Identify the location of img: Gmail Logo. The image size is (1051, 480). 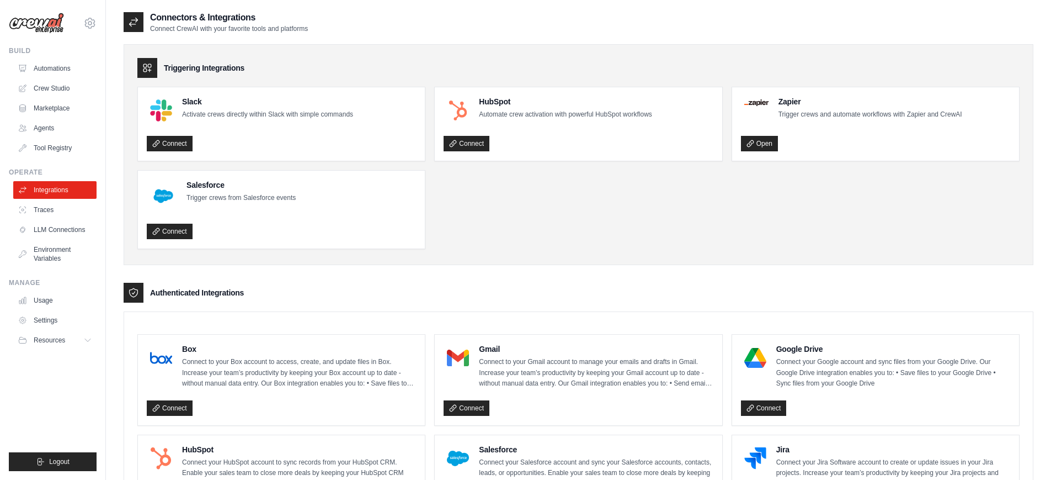
(458, 358).